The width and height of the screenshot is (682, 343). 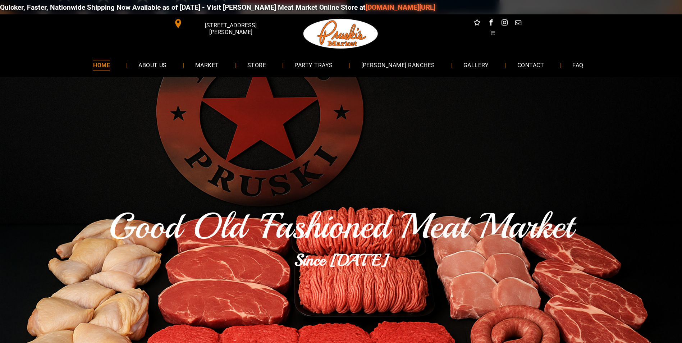 What do you see at coordinates (207, 65) in the screenshot?
I see `a: MARKET` at bounding box center [207, 65].